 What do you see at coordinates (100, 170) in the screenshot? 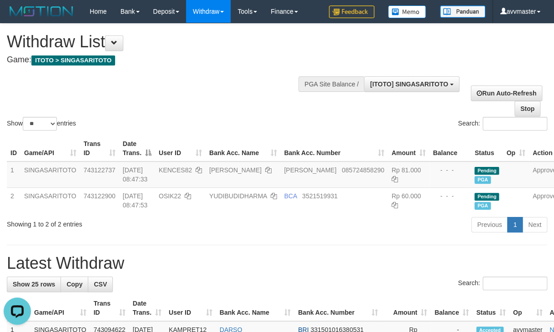
I see `span: 743122737` at bounding box center [100, 170].